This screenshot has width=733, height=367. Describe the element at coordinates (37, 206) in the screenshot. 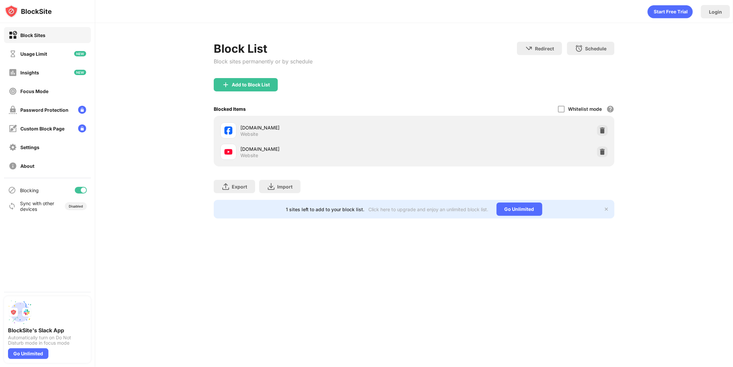

I see `div: Sync with other devices` at that location.